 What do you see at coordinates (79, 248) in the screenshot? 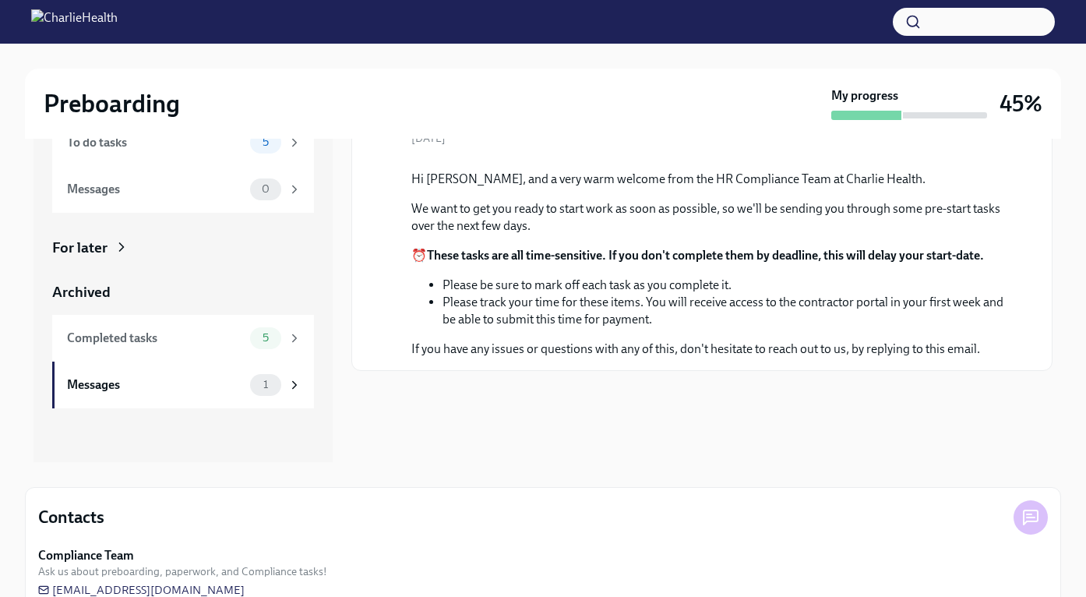
I see `div: For later` at bounding box center [79, 248].